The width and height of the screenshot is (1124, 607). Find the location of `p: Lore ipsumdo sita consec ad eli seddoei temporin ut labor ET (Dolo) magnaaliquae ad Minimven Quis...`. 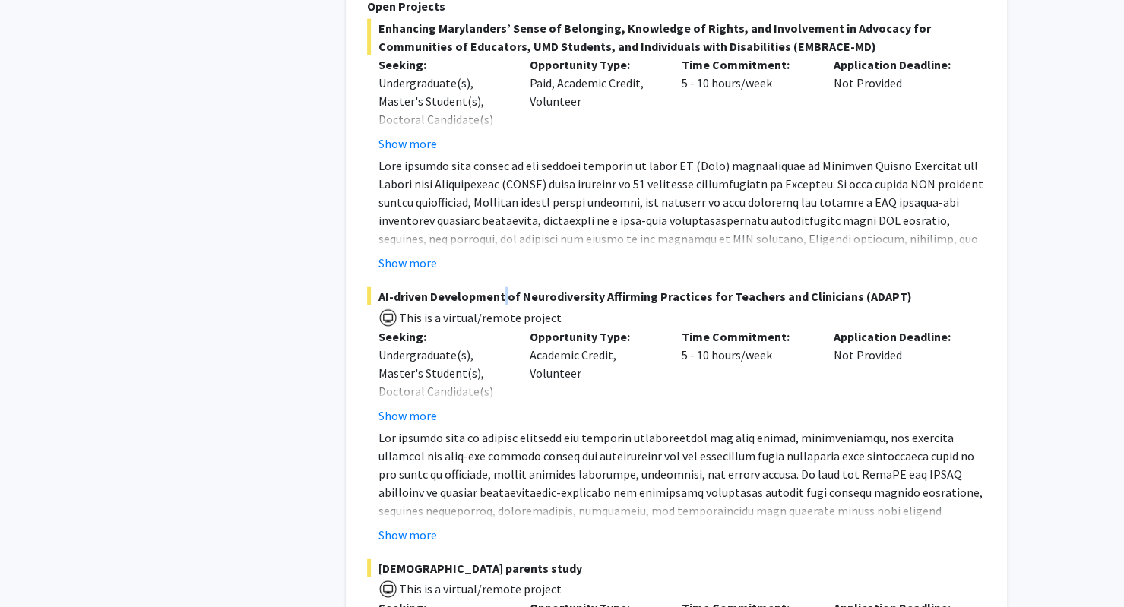

p: Lore ipsumdo sita consec ad eli seddoei temporin ut labor ET (Dolo) magnaaliquae ad Minimven Quis... is located at coordinates (681, 266).